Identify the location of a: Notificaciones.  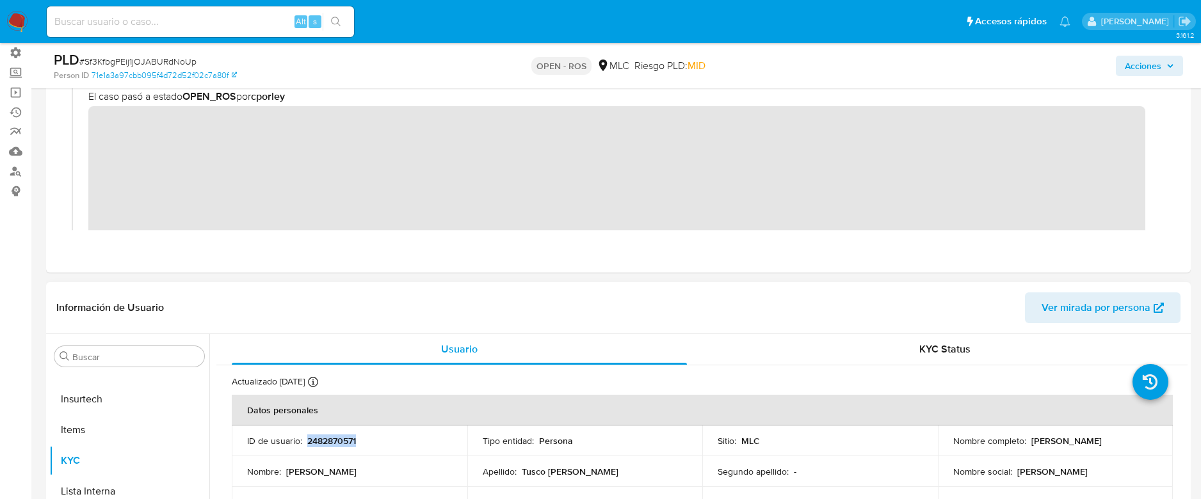
(1065, 21).